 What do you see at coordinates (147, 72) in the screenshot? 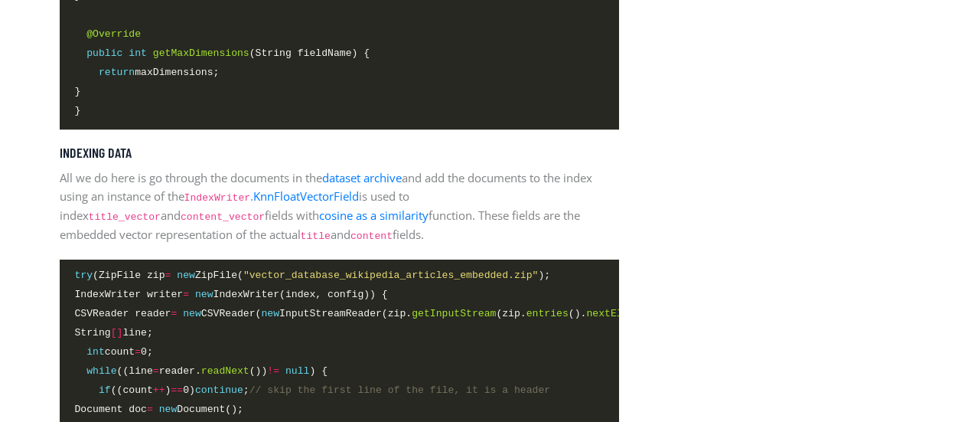
I see `span: maxDimensions;` at bounding box center [147, 72].